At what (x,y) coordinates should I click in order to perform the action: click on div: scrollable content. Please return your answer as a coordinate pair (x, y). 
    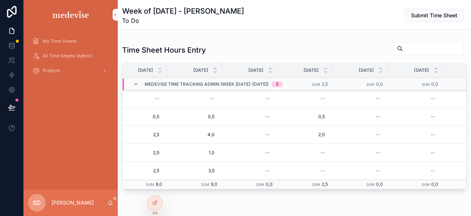
    Looking at the image, I should click on (71, 58).